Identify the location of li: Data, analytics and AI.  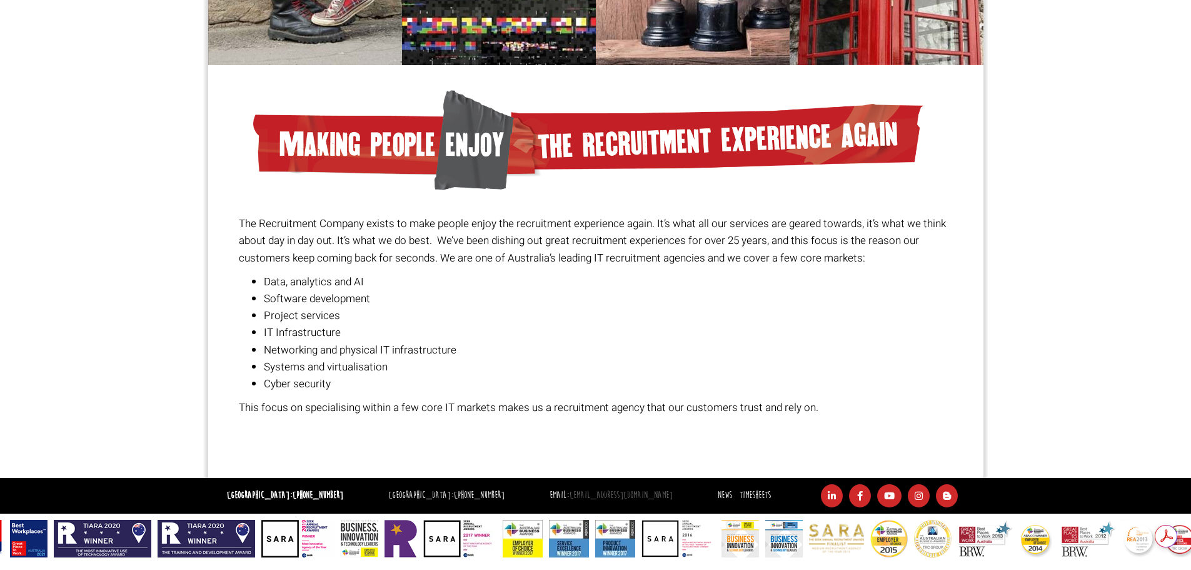
(608, 281).